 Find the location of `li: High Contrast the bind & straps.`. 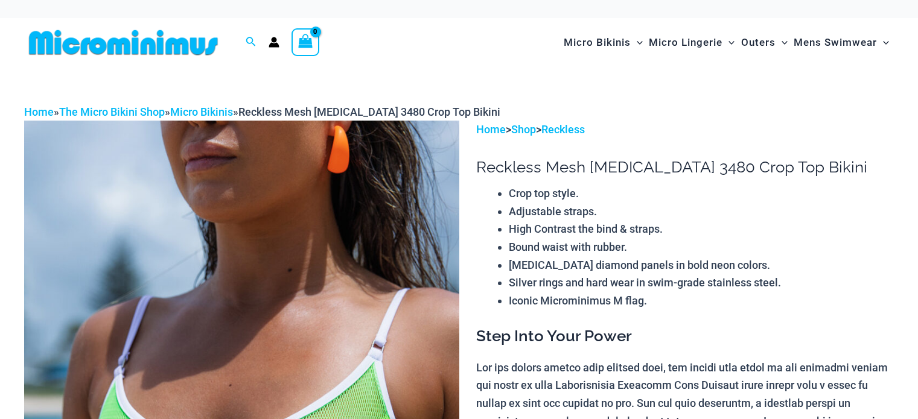

li: High Contrast the bind & straps. is located at coordinates (701, 229).